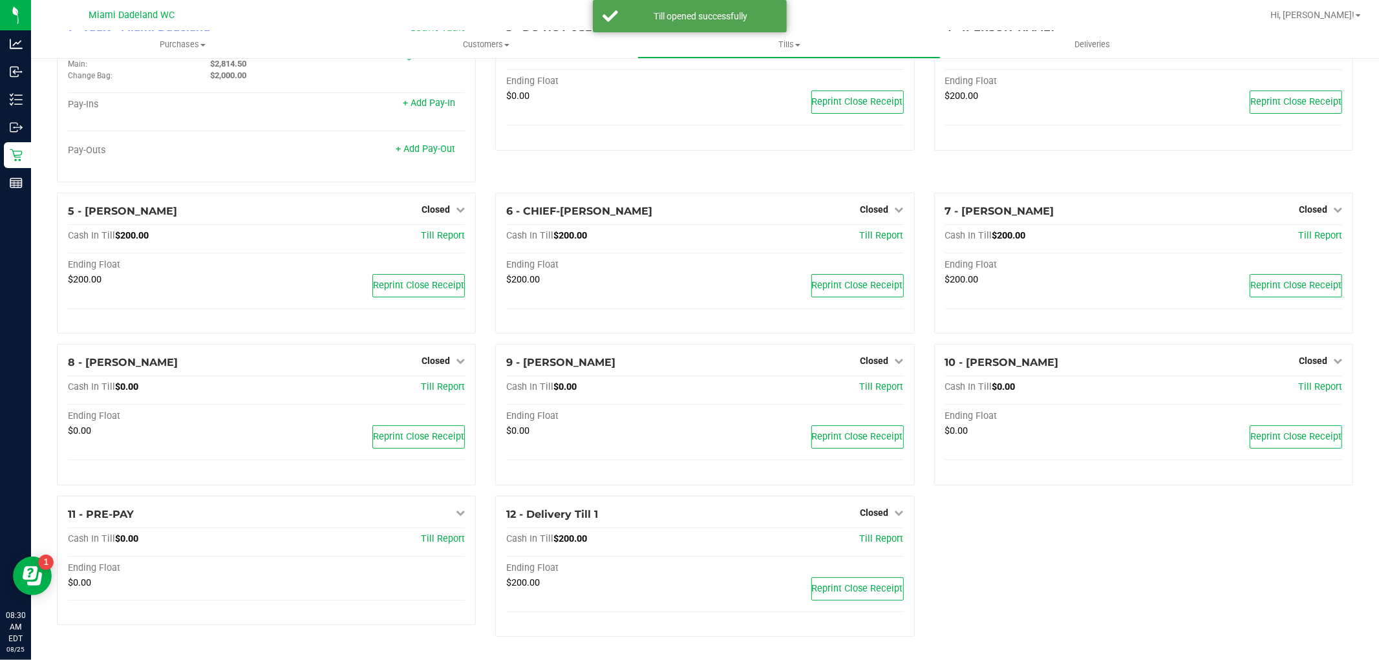  Describe the element at coordinates (78, 64) in the screenshot. I see `span: Main:` at that location.